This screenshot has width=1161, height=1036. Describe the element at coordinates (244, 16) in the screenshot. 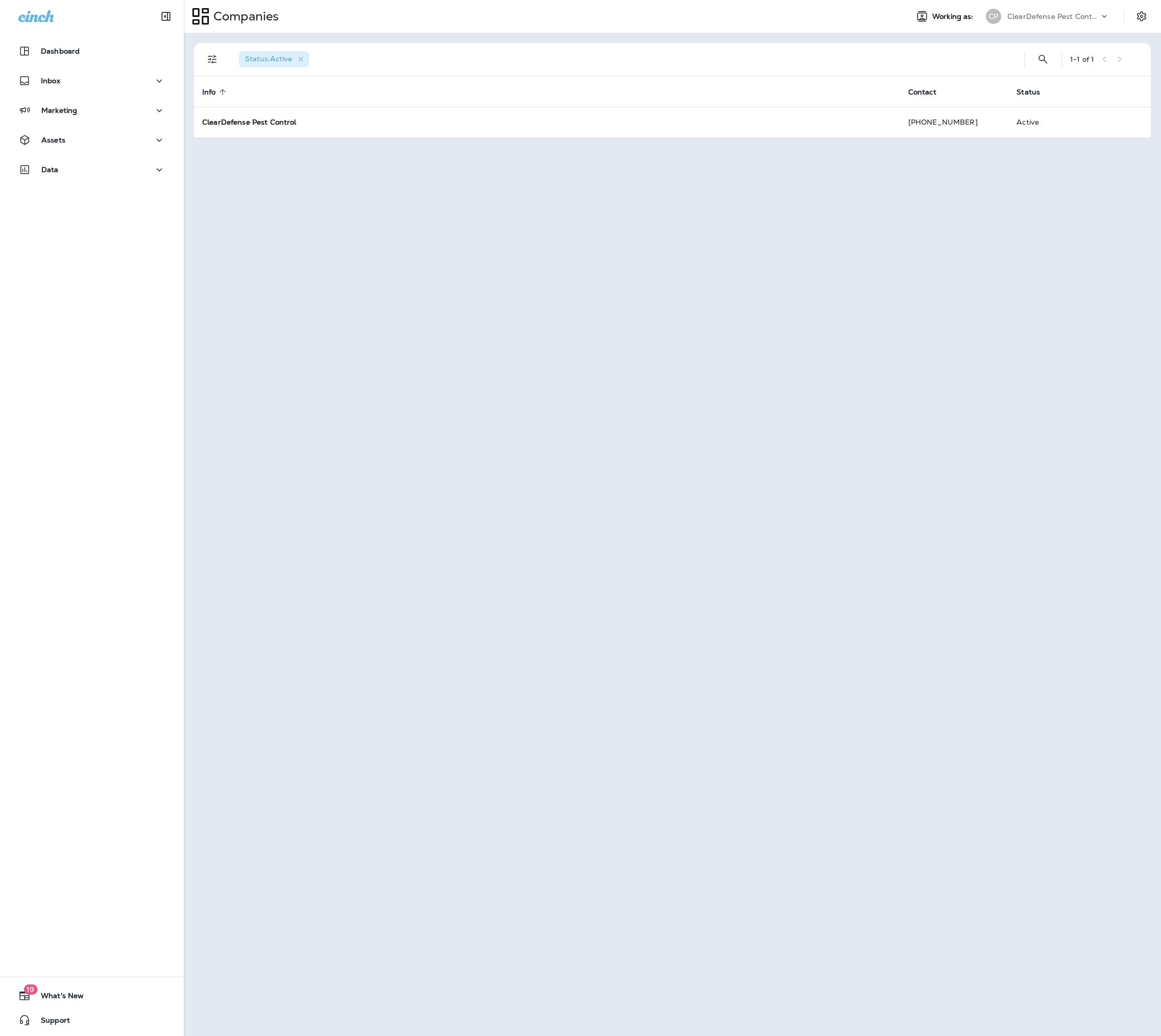

I see `p: Companies` at that location.